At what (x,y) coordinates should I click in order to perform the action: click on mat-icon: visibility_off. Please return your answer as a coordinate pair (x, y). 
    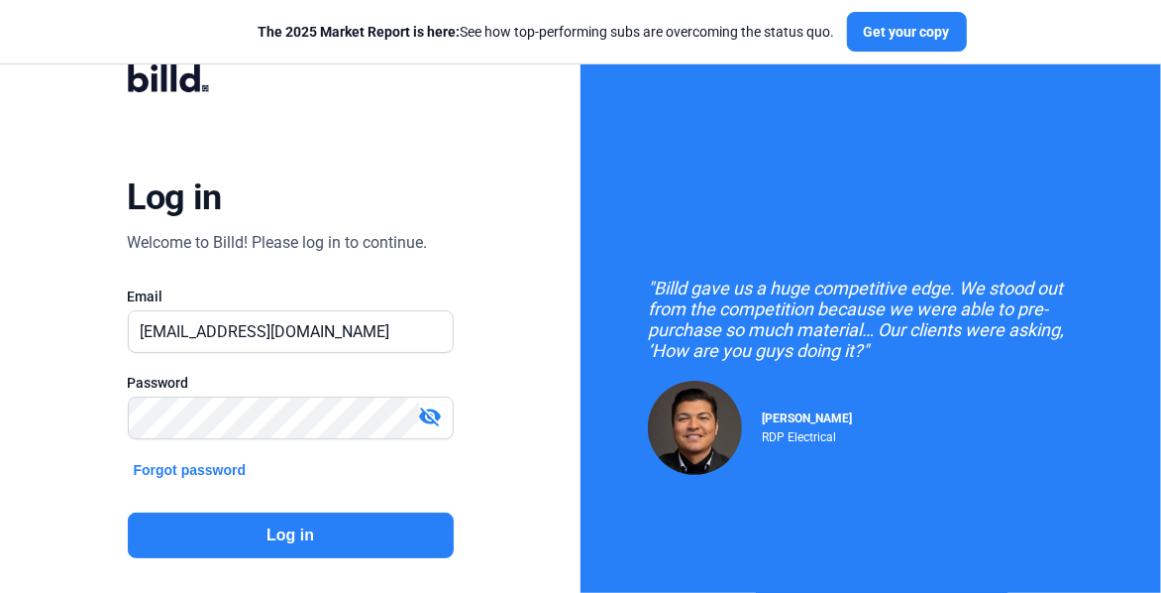
    Looking at the image, I should click on (431, 416).